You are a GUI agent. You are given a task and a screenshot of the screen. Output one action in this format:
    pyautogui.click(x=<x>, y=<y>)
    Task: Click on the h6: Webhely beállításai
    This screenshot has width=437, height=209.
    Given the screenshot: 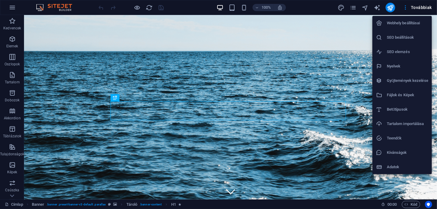 What is the action you would take?
    pyautogui.click(x=408, y=23)
    